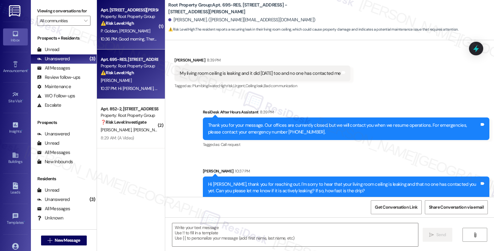 This screenshot has width=494, height=251. What do you see at coordinates (313, 29) in the screenshot?
I see `span: : The resident reports a recurring leak in their living room ceiling, which could cause property ...` at bounding box center [313, 29].